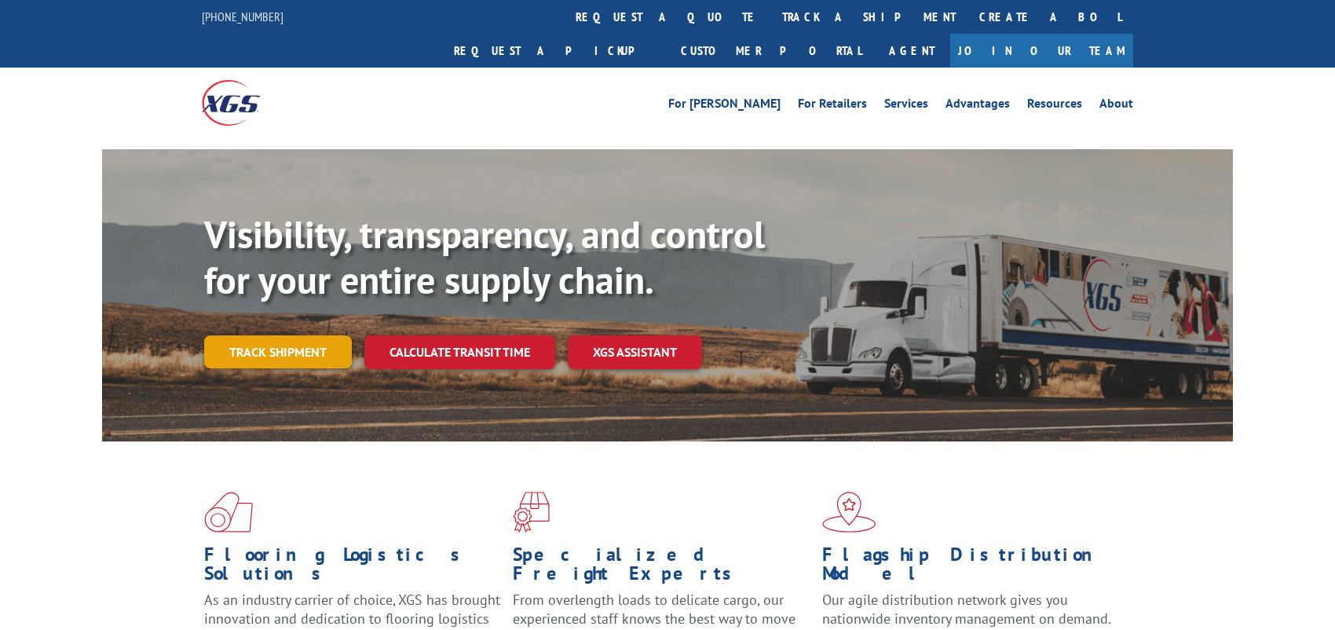 The image size is (1335, 630). I want to click on a: Join Our Team, so click(1041, 50).